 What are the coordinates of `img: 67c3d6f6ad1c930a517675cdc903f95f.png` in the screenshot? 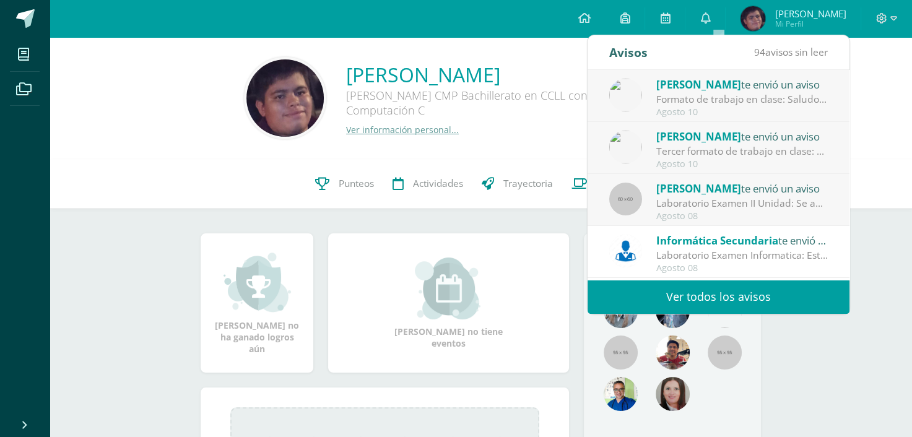 It's located at (672, 394).